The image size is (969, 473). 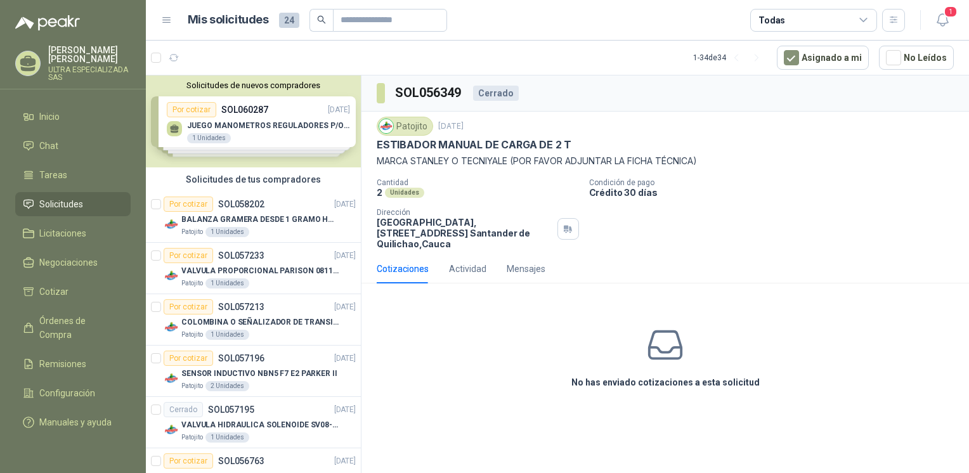 What do you see at coordinates (241, 461) in the screenshot?
I see `p: SOL056763` at bounding box center [241, 461].